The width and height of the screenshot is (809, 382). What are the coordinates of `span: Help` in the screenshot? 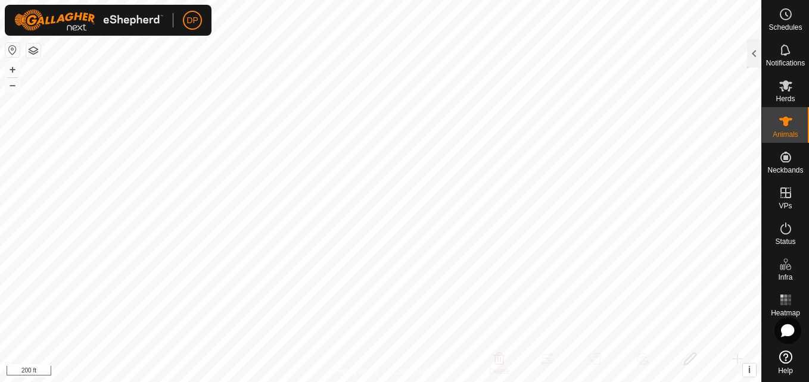 It's located at (785, 371).